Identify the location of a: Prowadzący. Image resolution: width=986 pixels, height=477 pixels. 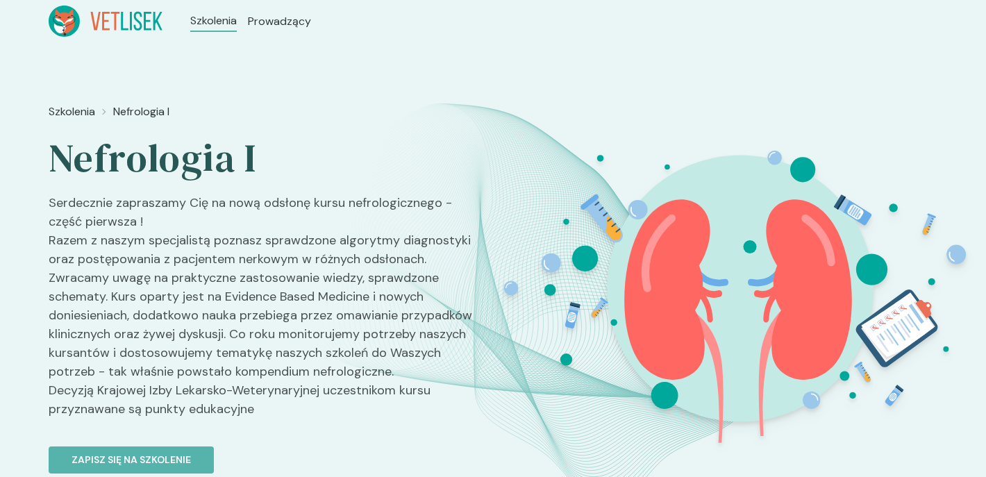
(279, 22).